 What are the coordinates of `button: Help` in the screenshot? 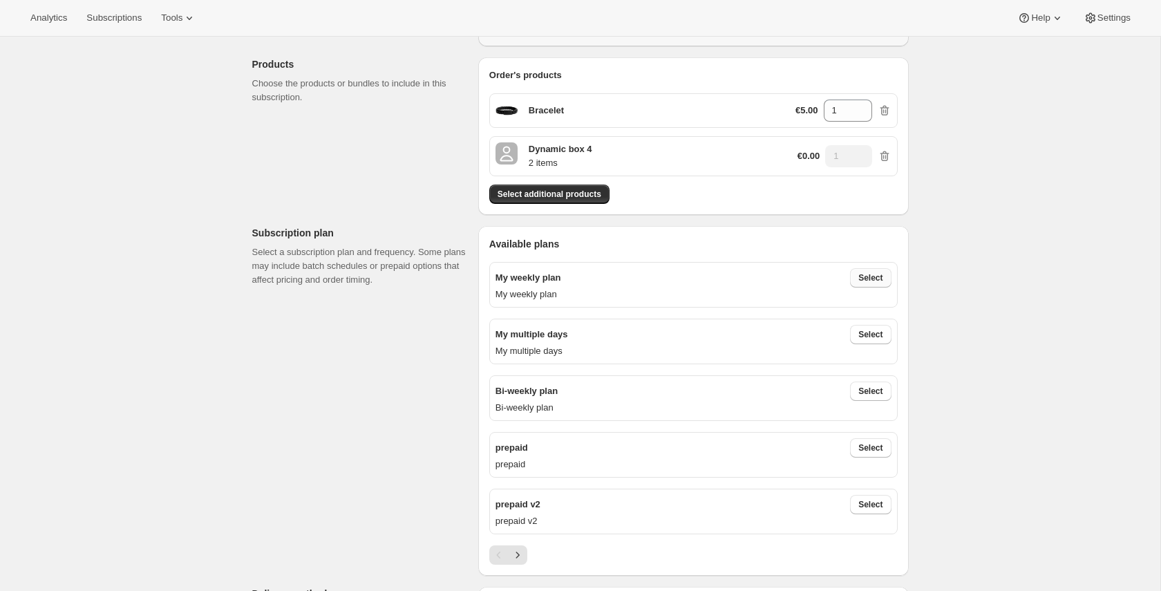 It's located at (1040, 18).